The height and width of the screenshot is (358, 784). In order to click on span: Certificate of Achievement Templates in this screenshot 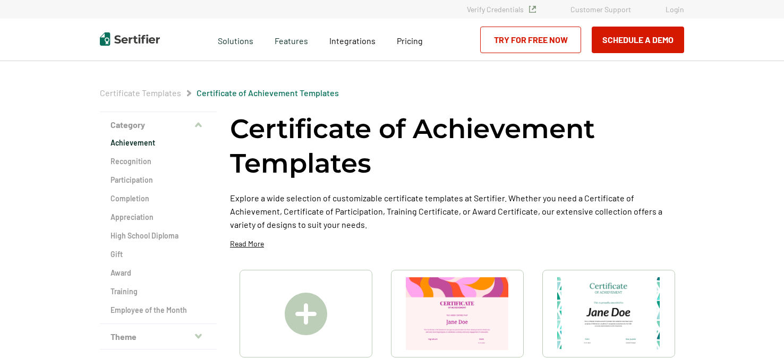, I will do `click(268, 93)`.